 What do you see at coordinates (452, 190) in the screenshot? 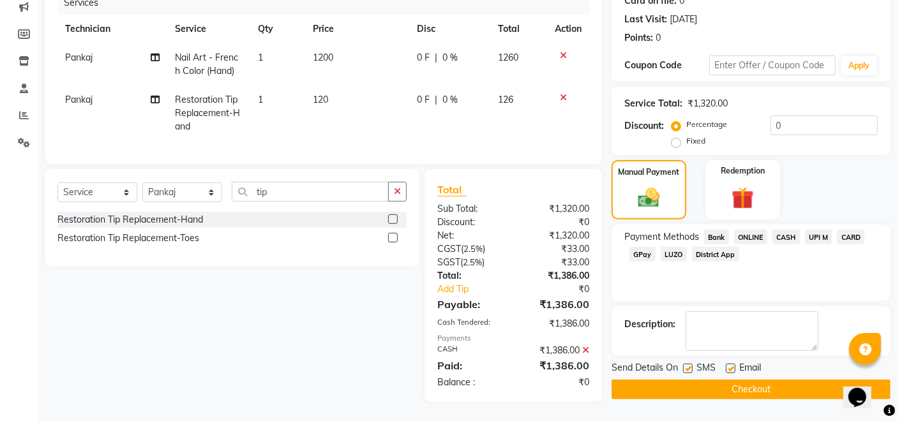
I see `span: Total` at bounding box center [452, 190].